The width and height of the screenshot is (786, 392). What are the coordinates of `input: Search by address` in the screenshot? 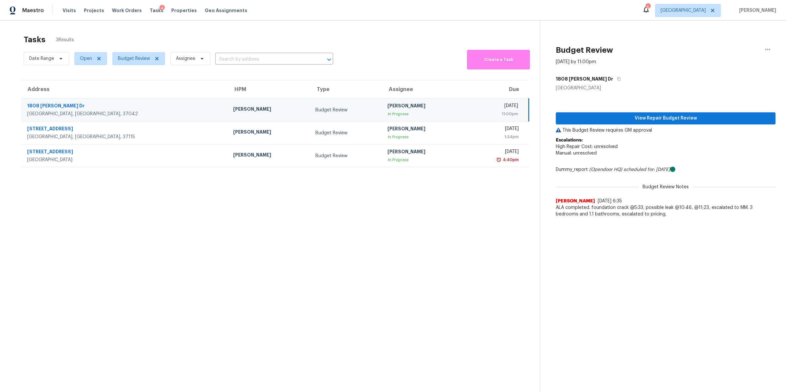 It's located at (265, 59).